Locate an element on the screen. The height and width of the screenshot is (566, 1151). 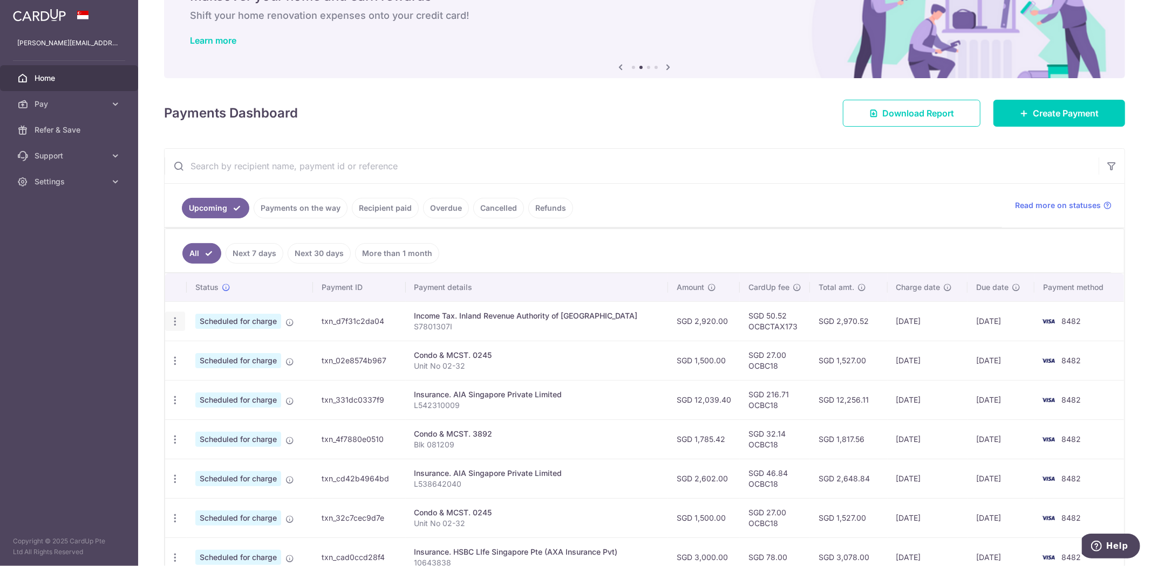
a: Upcoming is located at coordinates (215, 208).